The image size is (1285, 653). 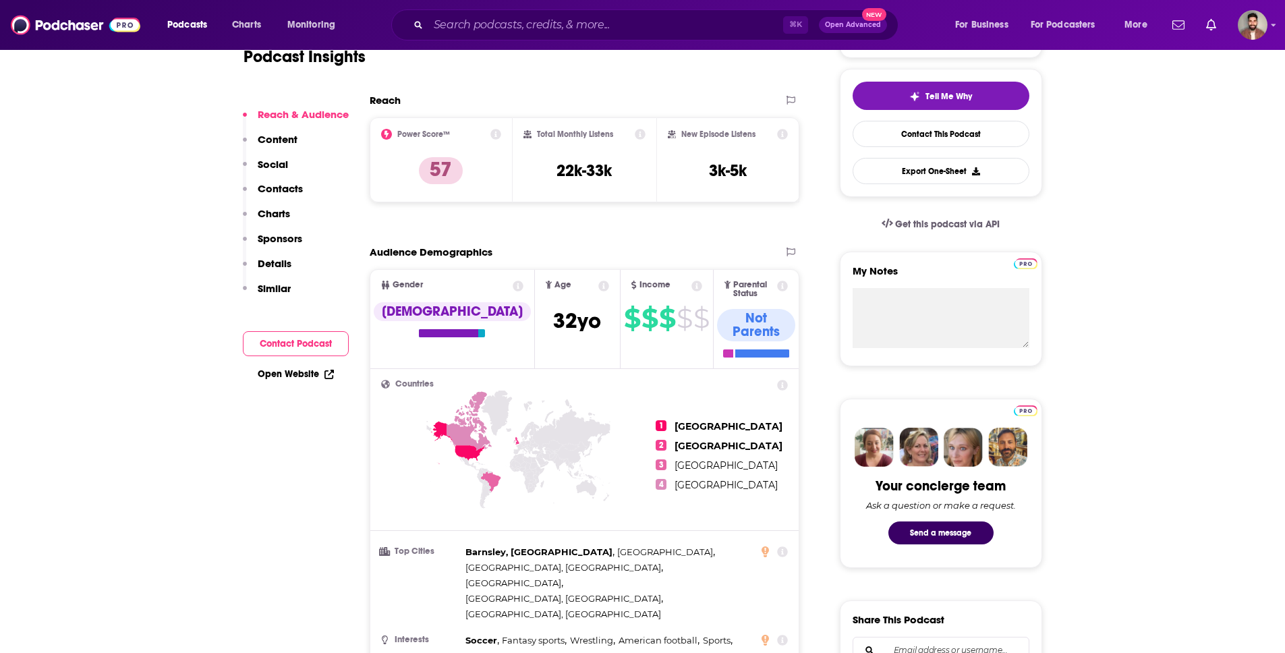 What do you see at coordinates (1026, 410) in the screenshot?
I see `a: Pro website` at bounding box center [1026, 410].